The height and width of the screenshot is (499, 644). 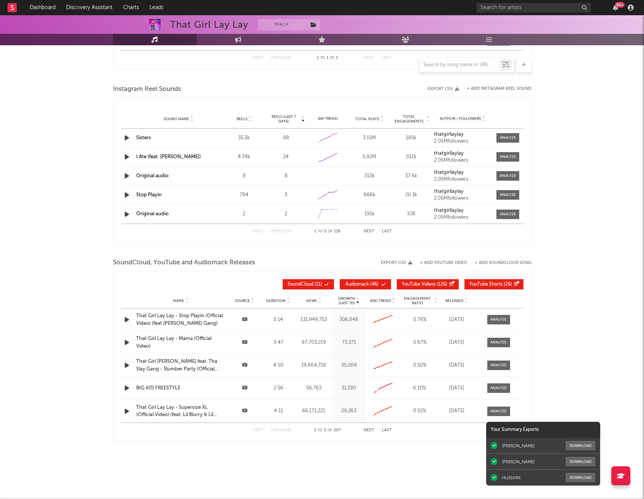 I want to click on div: 191k, so click(x=369, y=214).